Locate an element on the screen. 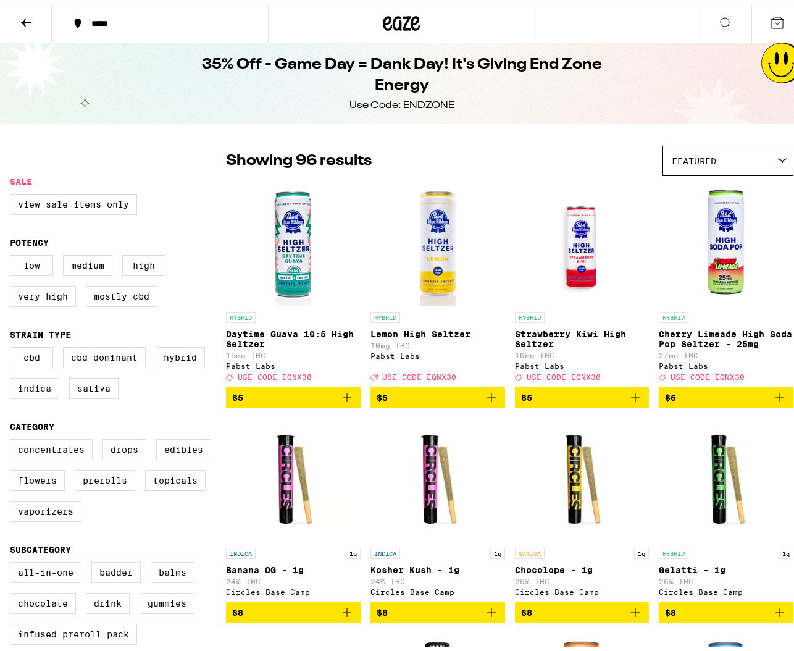  label: Concentrates is located at coordinates (51, 446).